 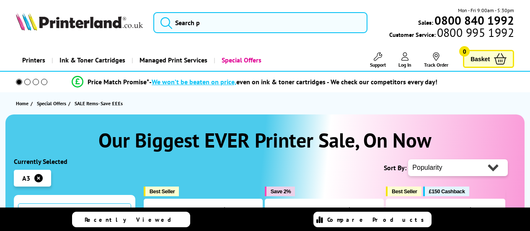 I want to click on div: - even on ink & toner cartridges - We check our competitors every day!, so click(x=293, y=82).